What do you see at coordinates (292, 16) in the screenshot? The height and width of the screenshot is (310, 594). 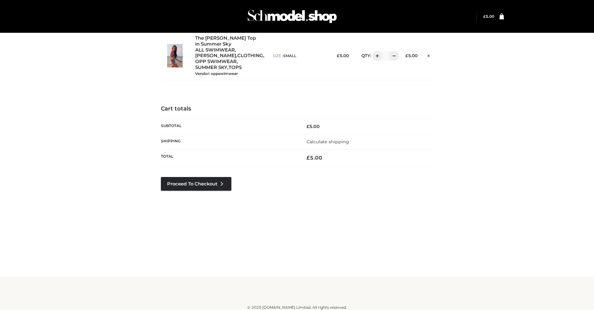 I see `img: Schmodel Admin 964` at bounding box center [292, 16].